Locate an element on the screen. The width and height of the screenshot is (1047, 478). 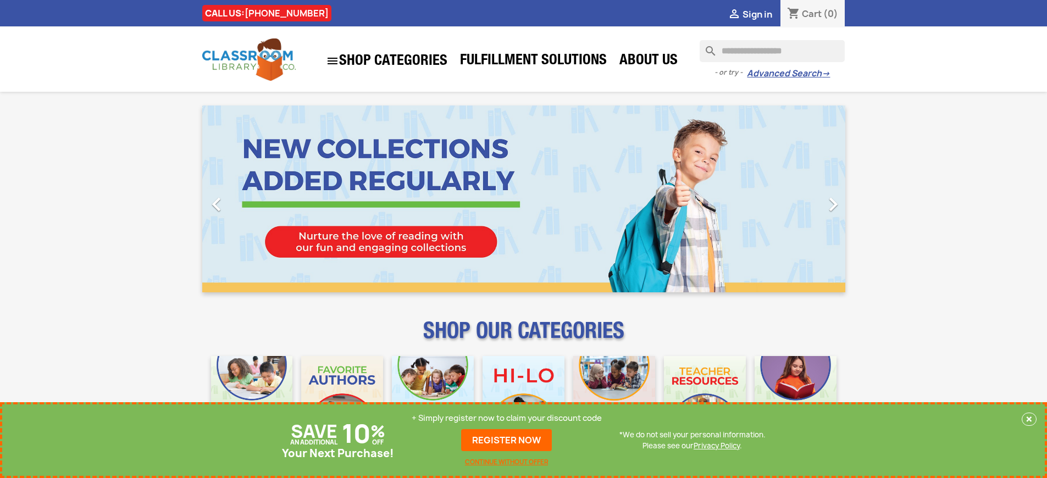
i: search is located at coordinates (706, 47).